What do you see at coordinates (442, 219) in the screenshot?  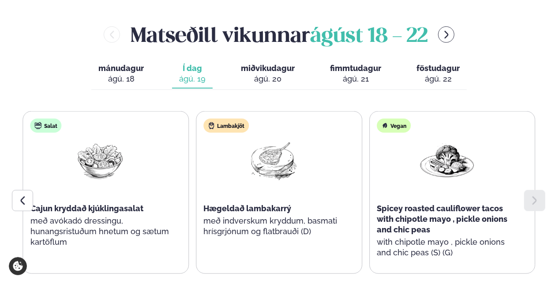 I see `span: Spicey roasted cauliflower tacos with chipotle mayo , pickle onions and chic peas` at bounding box center [442, 219].